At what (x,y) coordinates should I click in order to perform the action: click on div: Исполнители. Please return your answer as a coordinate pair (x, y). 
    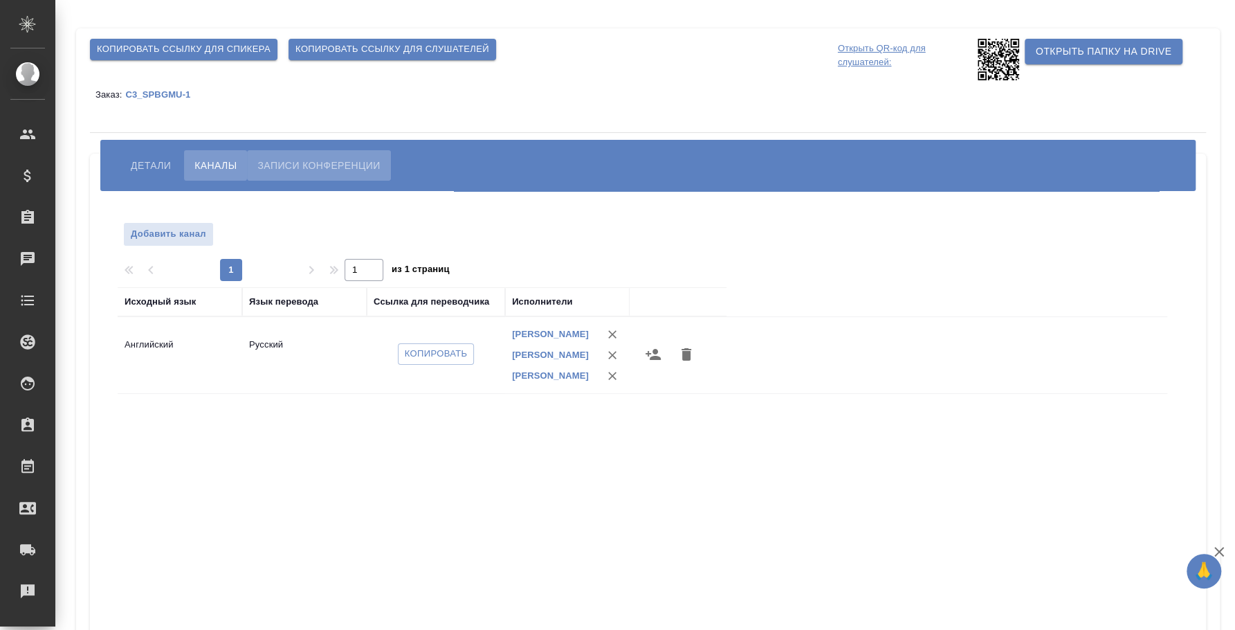
    Looking at the image, I should click on (543, 302).